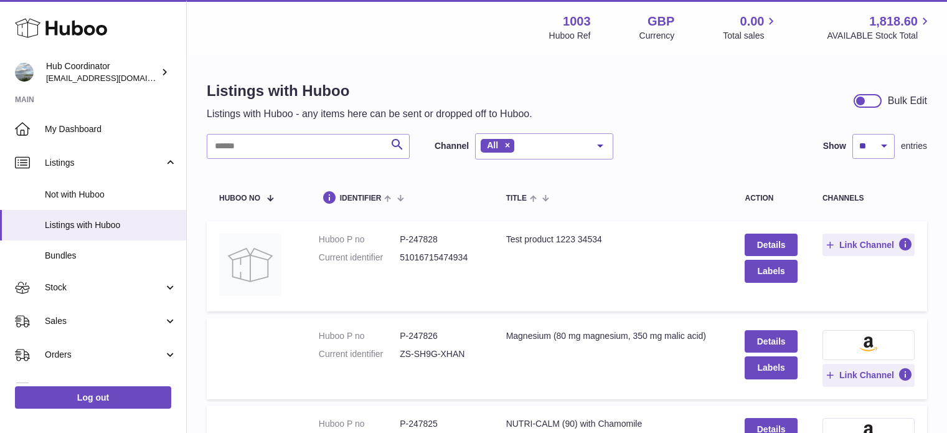  Describe the element at coordinates (111, 255) in the screenshot. I see `span: Bundles` at that location.